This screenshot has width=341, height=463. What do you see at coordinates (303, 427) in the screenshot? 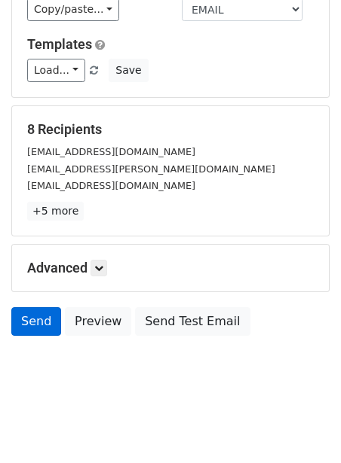
I see `div: Chat Widget` at bounding box center [303, 427].